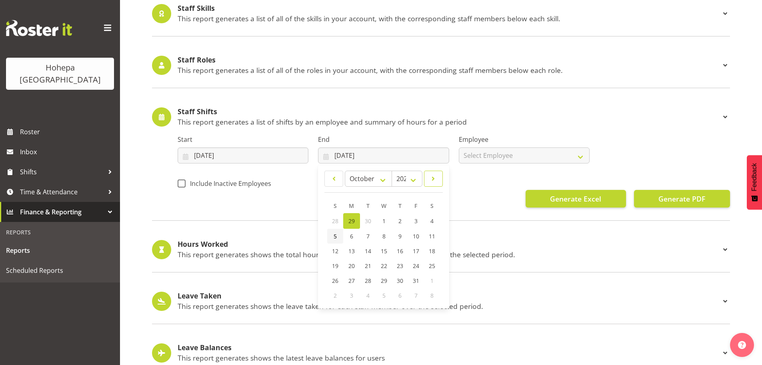  Describe the element at coordinates (416, 251) in the screenshot. I see `a: 17` at that location.